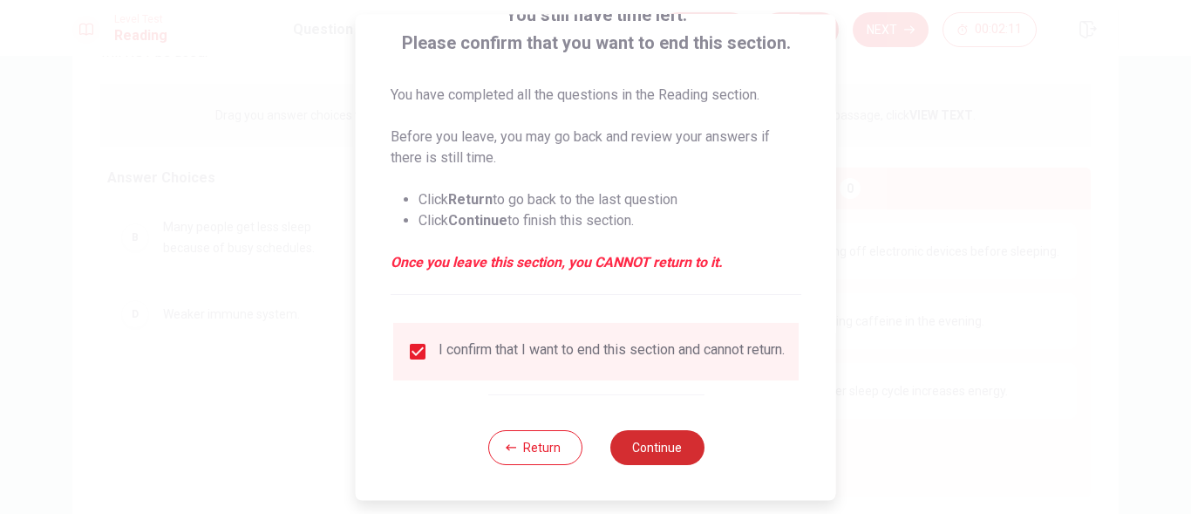 This screenshot has width=1191, height=514. I want to click on p: You have completed all the questions in the Reading section., so click(596, 95).